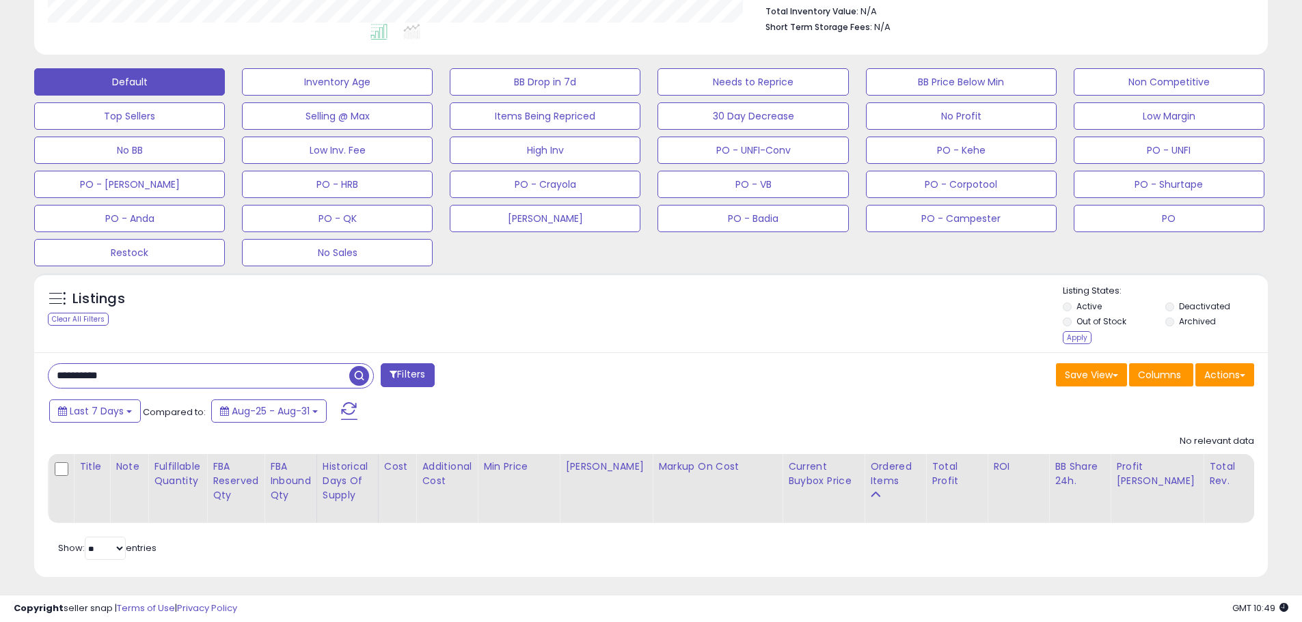 The width and height of the screenshot is (1302, 622). Describe the element at coordinates (1159, 375) in the screenshot. I see `span: Columns` at that location.